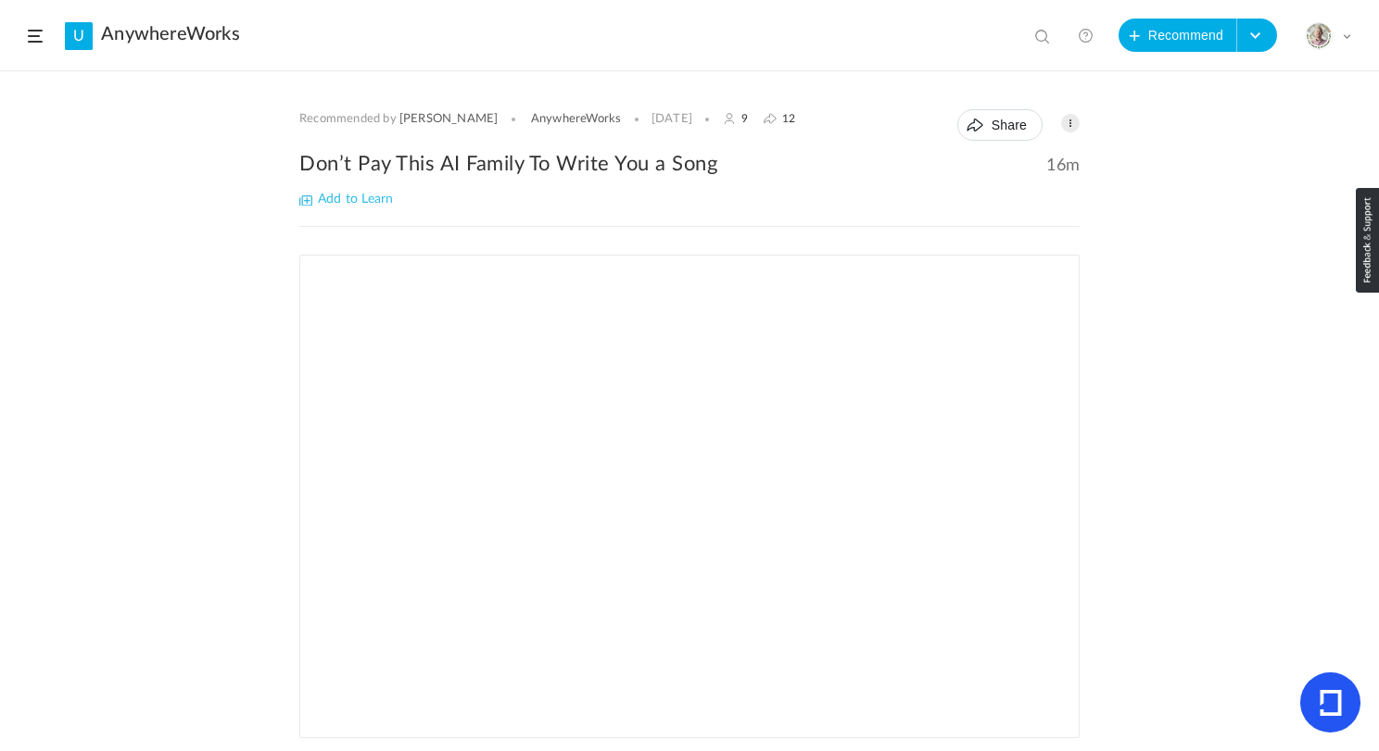 This screenshot has height=751, width=1379. Describe the element at coordinates (744, 119) in the screenshot. I see `span: 9` at that location.